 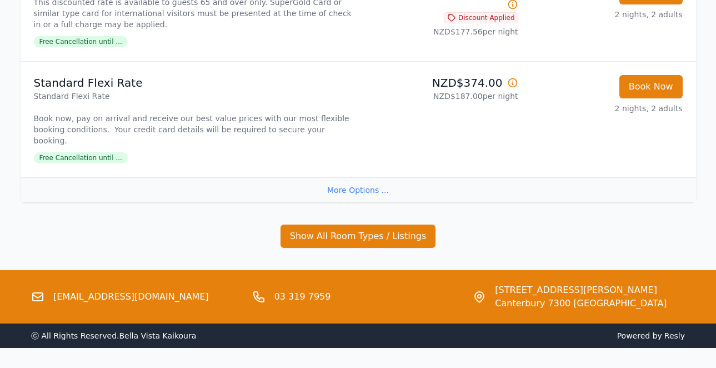 What do you see at coordinates (358, 236) in the screenshot?
I see `button: Show All Room Types / Listings` at bounding box center [358, 236].